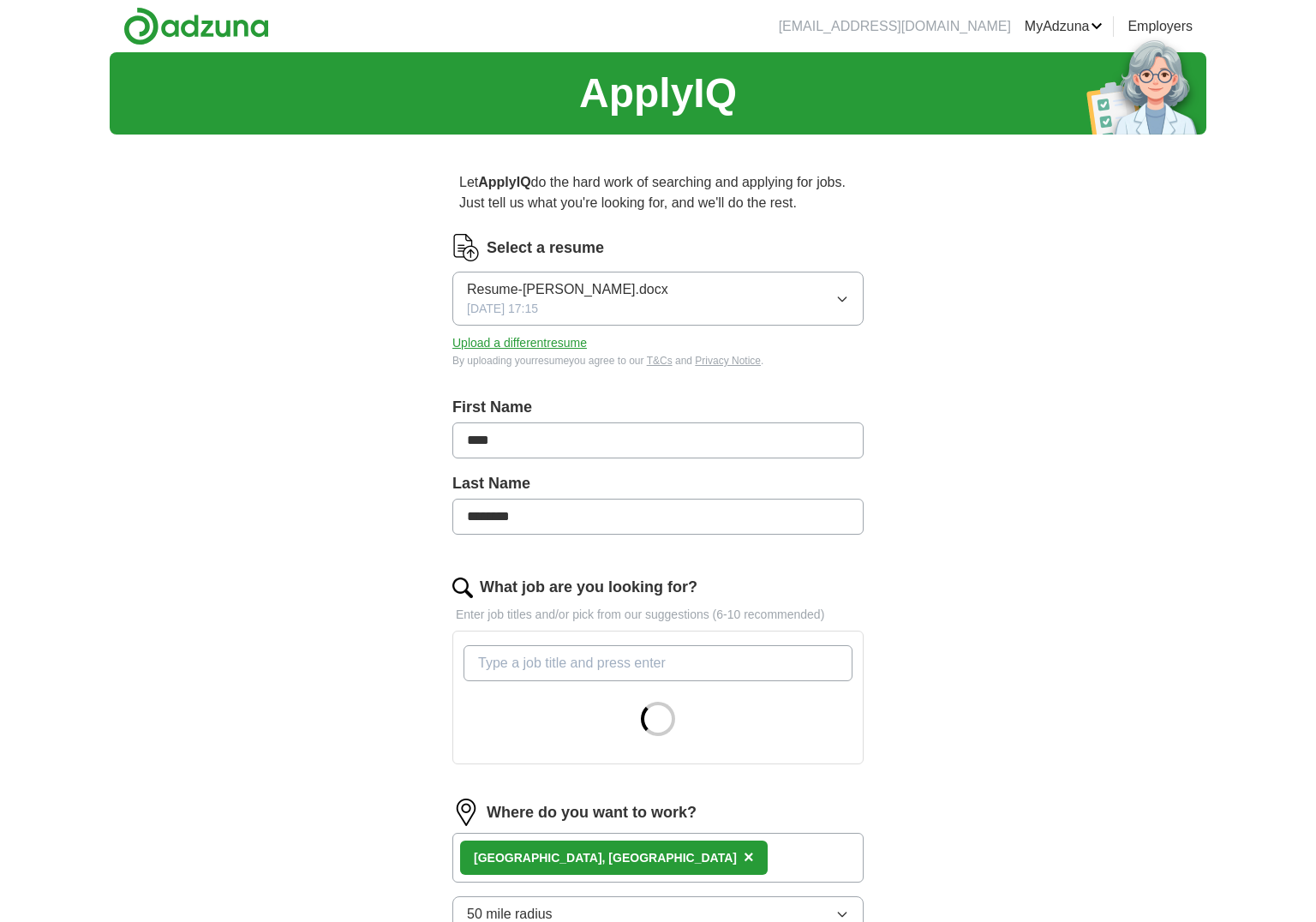  I want to click on input: Type a job title and press enter, so click(658, 663).